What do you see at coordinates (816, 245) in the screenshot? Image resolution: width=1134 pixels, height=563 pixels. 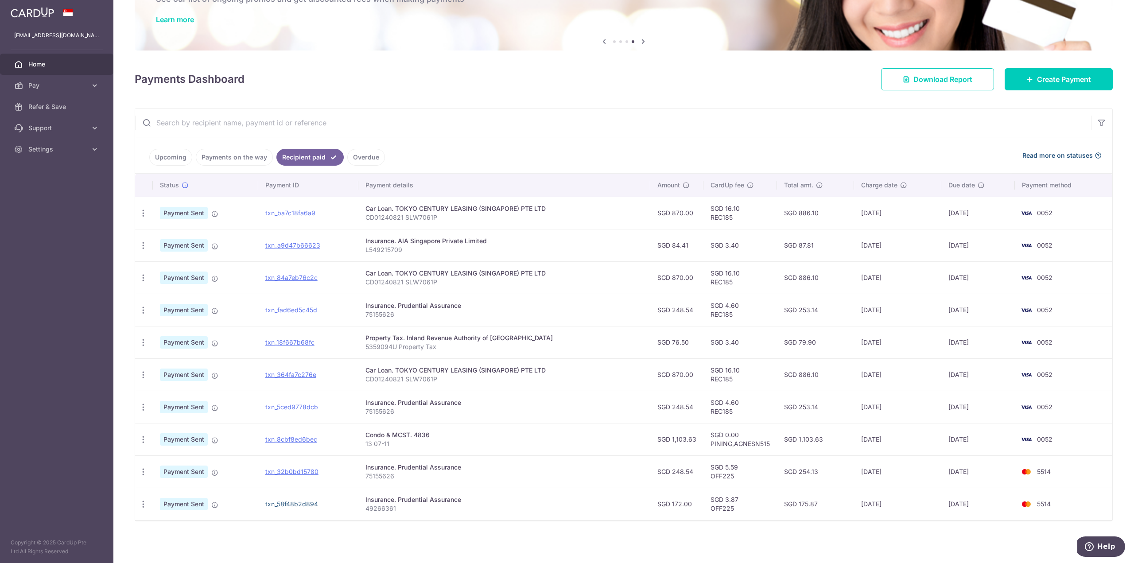 I see `td: SGD 87.81` at bounding box center [816, 245].